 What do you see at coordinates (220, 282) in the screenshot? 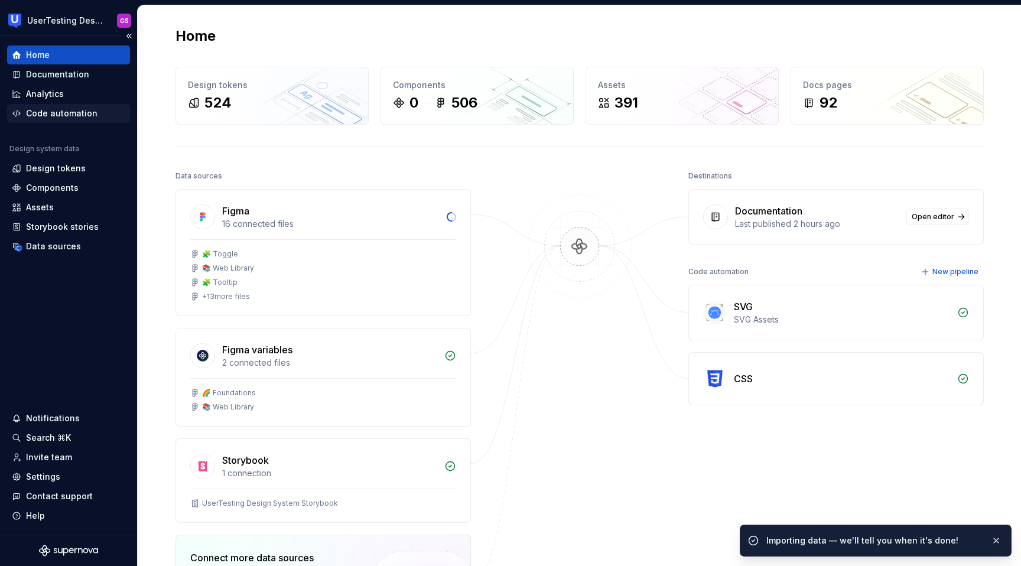
I see `div: 🧩 Tooltip` at bounding box center [220, 282].